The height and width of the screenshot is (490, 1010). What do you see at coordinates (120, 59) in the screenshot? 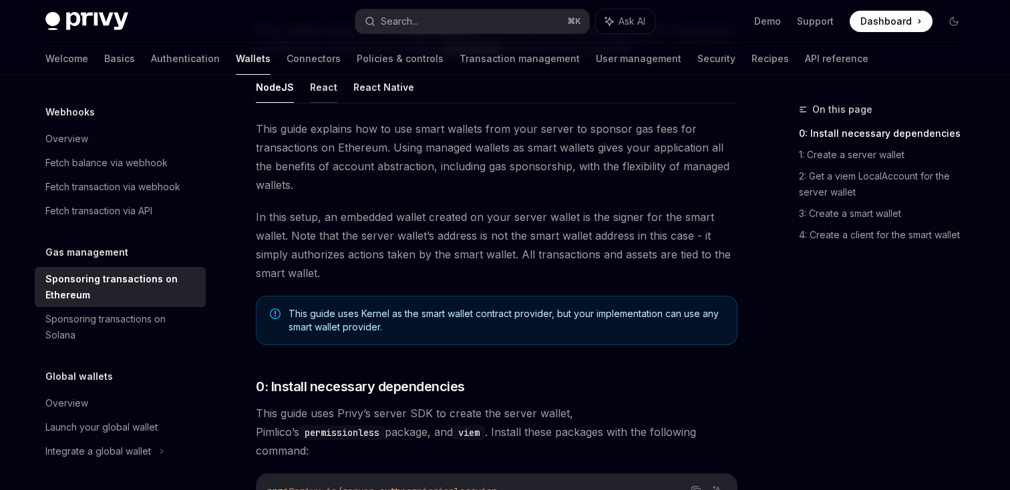
I see `a: Basics` at bounding box center [120, 59].